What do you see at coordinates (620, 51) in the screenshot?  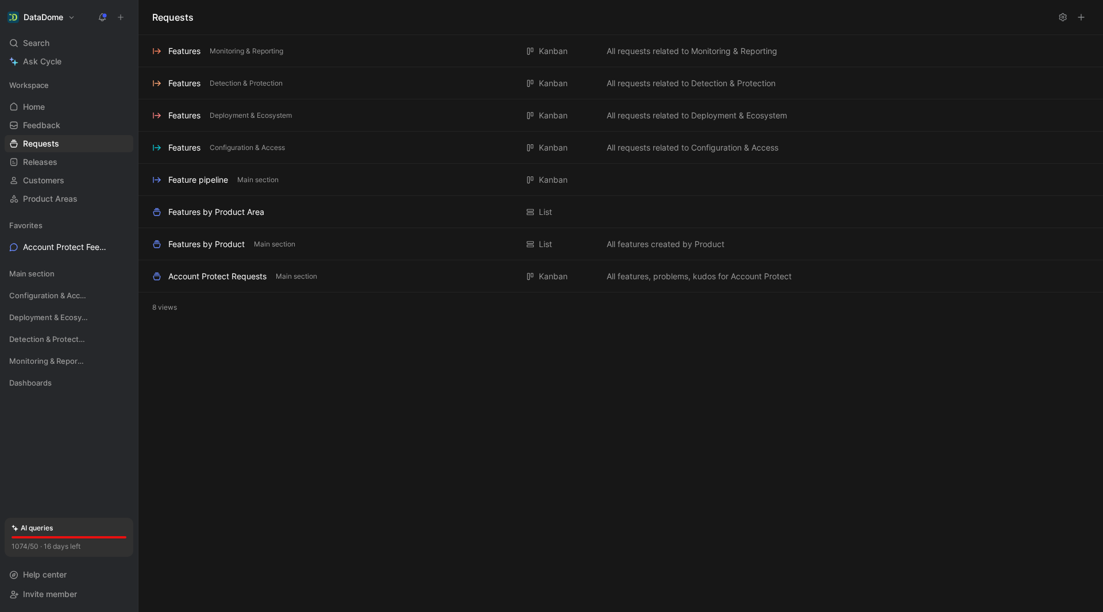 I see `div: FeaturesMonitoring & ReportingKanbanAll requests related to Monitoring & ReportingView actions` at bounding box center [620, 51].